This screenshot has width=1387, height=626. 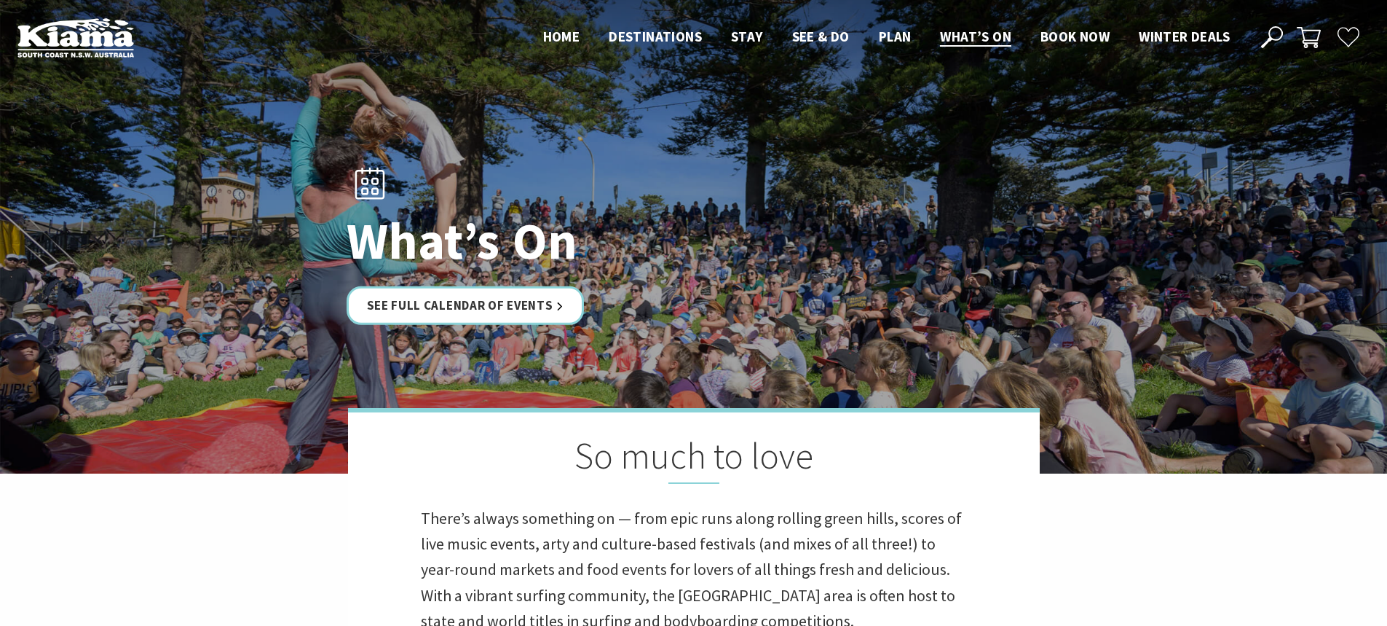 I want to click on h2: So much to love, so click(x=694, y=459).